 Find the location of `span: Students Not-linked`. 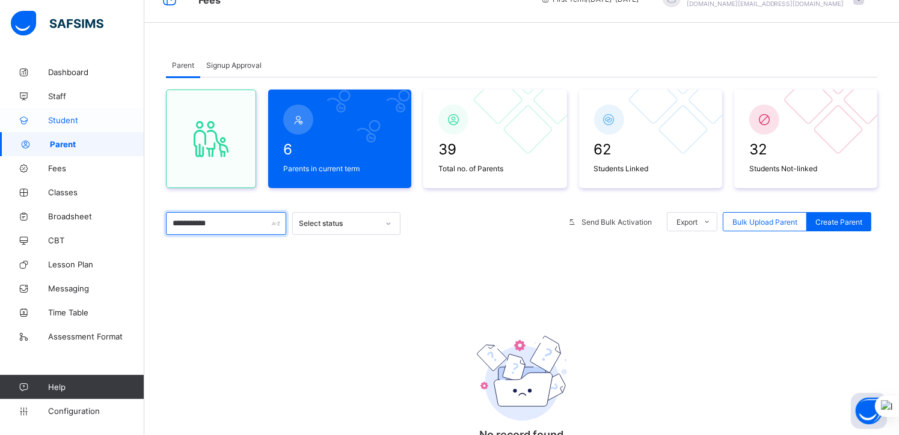

span: Students Not-linked is located at coordinates (805, 168).